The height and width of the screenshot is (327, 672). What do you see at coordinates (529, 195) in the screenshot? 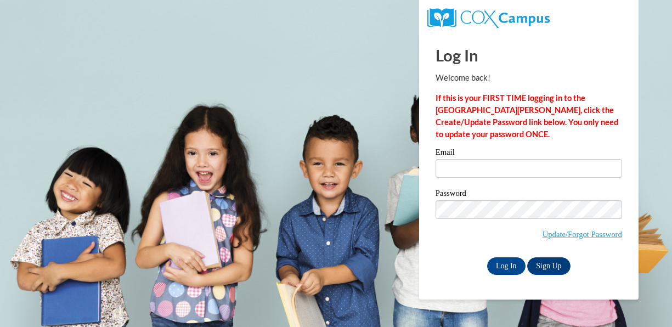
I see `label: Password` at bounding box center [529, 195].